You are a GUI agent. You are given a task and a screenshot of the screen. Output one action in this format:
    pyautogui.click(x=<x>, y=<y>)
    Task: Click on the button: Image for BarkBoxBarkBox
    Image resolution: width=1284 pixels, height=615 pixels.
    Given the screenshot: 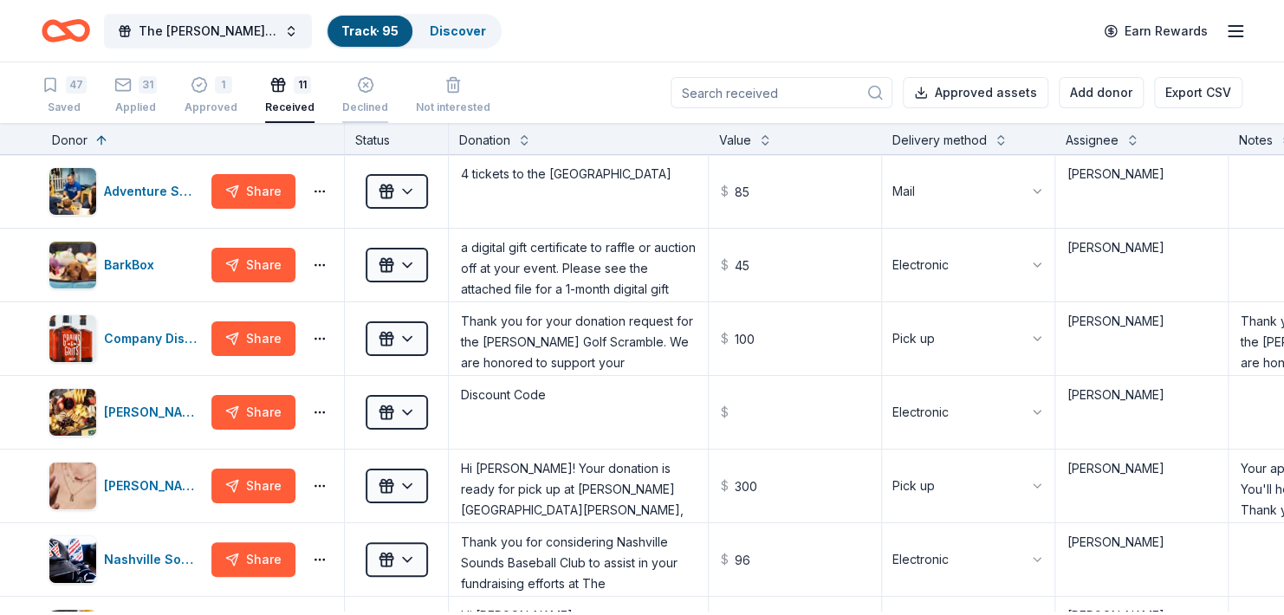 What is the action you would take?
    pyautogui.click(x=126, y=265)
    